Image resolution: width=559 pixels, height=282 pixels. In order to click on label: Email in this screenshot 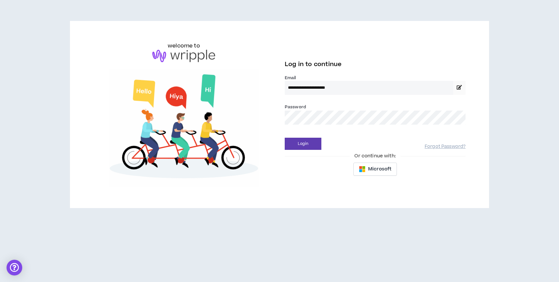, I will do `click(375, 78)`.